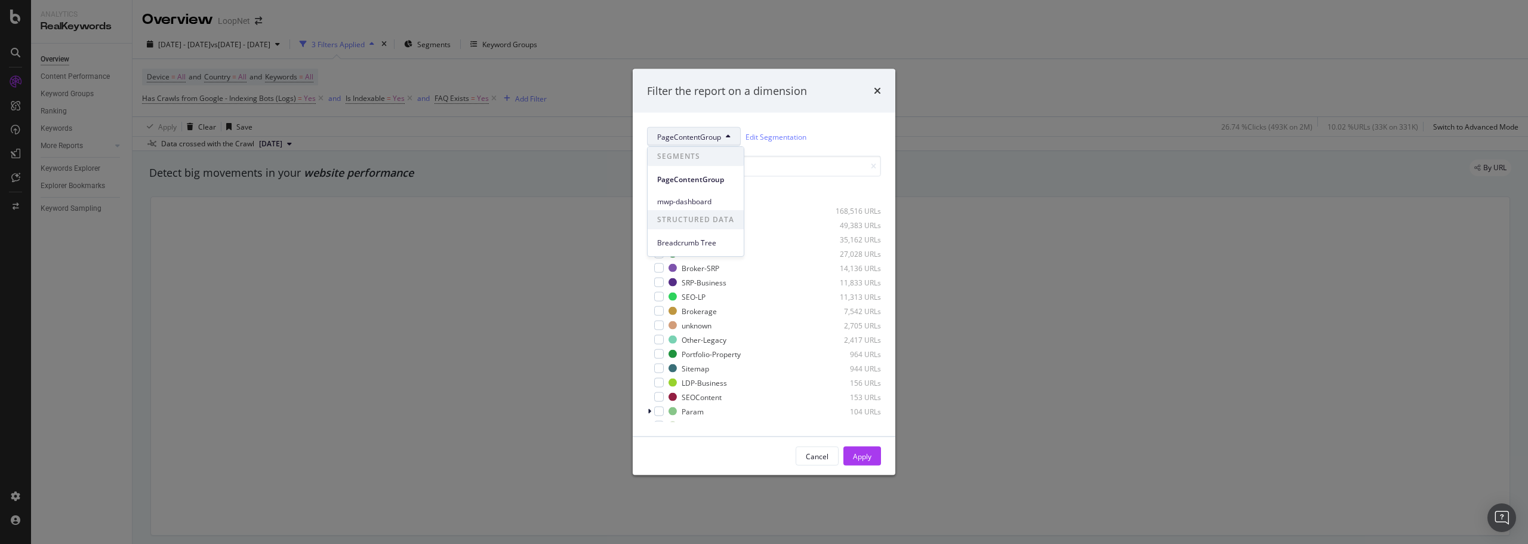 This screenshot has width=1528, height=544. I want to click on div: Portfolio-Property, so click(711, 353).